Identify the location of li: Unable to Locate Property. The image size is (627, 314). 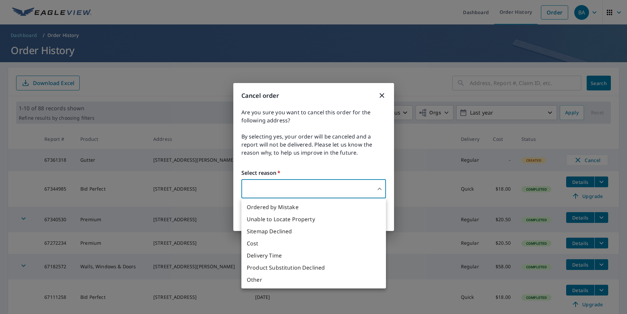
(313, 219).